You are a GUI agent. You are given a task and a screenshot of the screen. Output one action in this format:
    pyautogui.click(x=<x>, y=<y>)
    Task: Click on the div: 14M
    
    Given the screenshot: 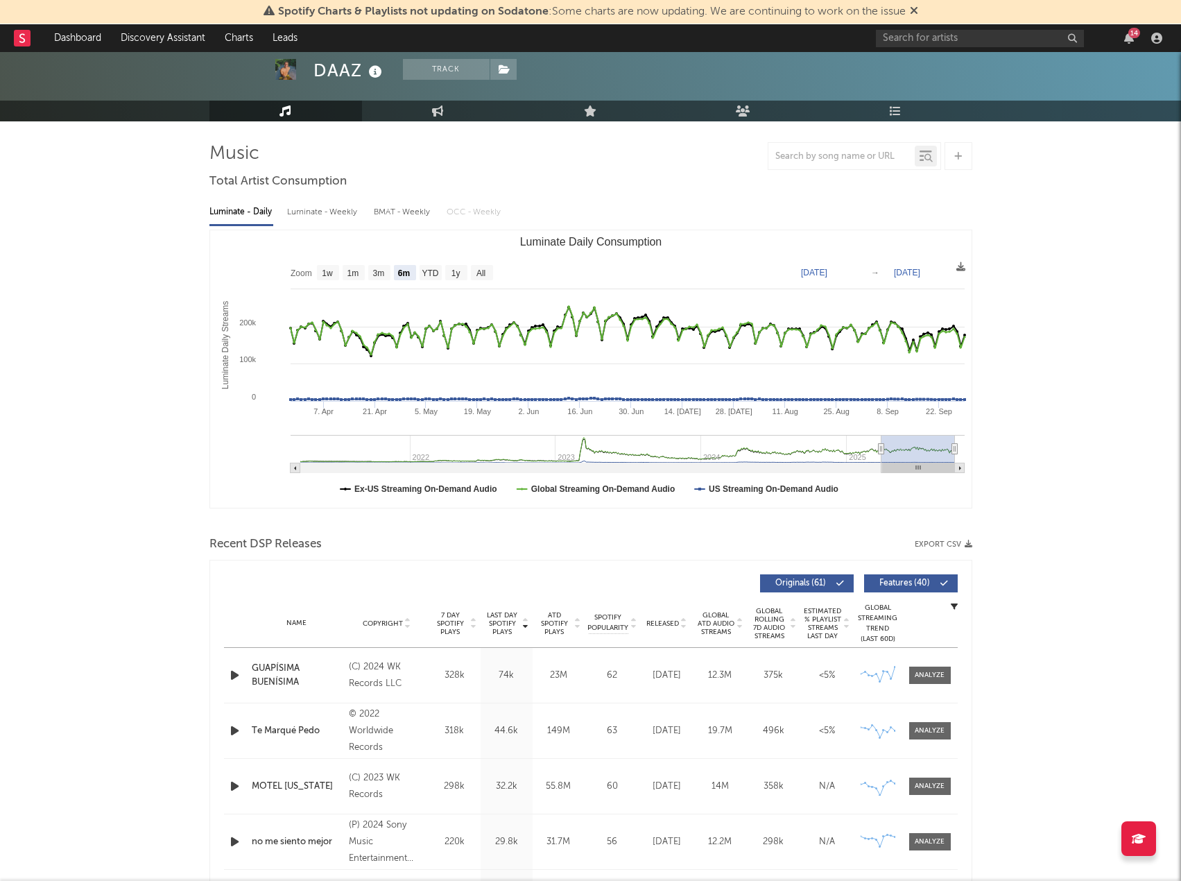 What is the action you would take?
    pyautogui.click(x=720, y=787)
    